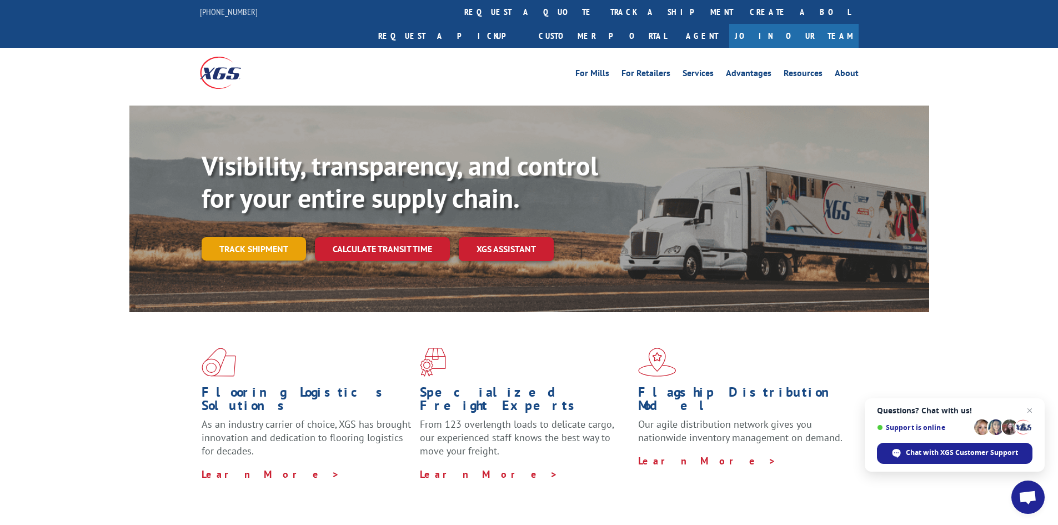 The height and width of the screenshot is (525, 1058). I want to click on a: For Retailers, so click(646, 75).